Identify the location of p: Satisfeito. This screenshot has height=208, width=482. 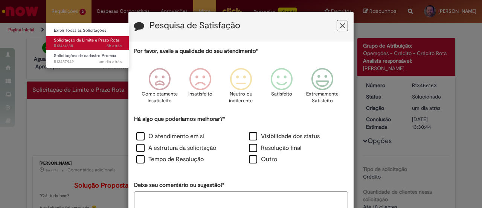
(282, 94).